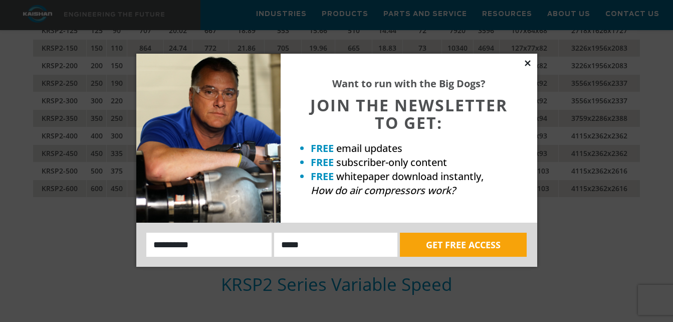  What do you see at coordinates (463, 245) in the screenshot?
I see `button: GET FREE ACCESS` at bounding box center [463, 245].